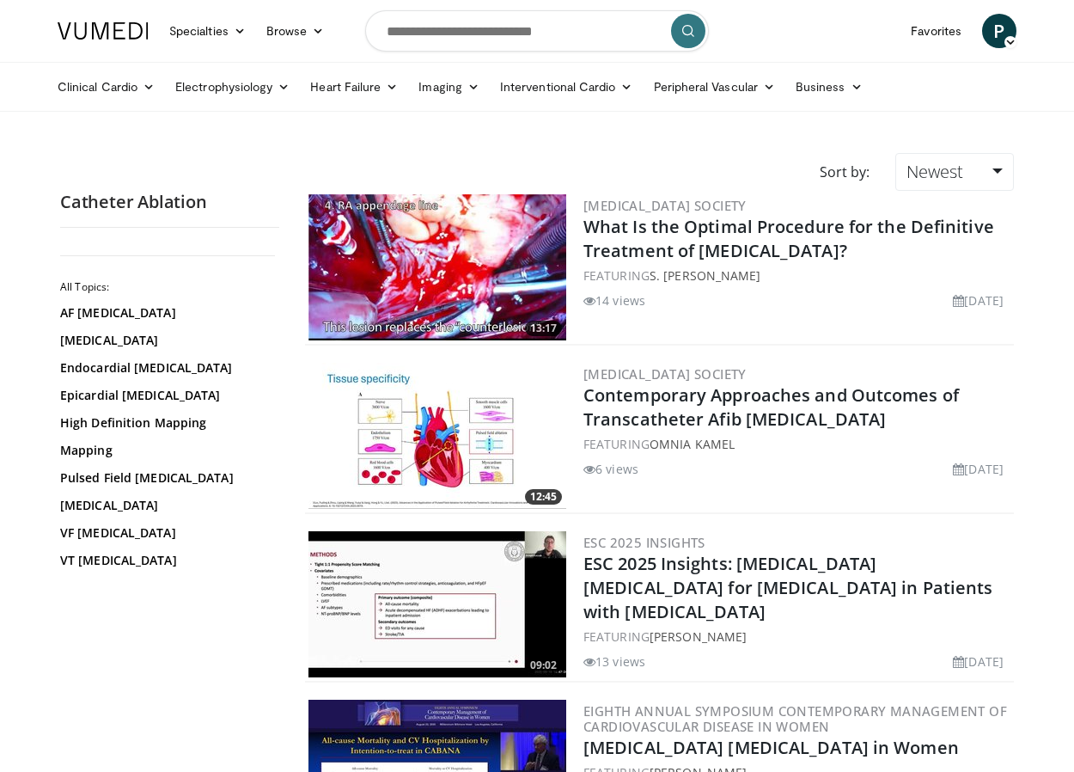 The image size is (1074, 772). Describe the element at coordinates (845, 172) in the screenshot. I see `div: Sort by:` at that location.